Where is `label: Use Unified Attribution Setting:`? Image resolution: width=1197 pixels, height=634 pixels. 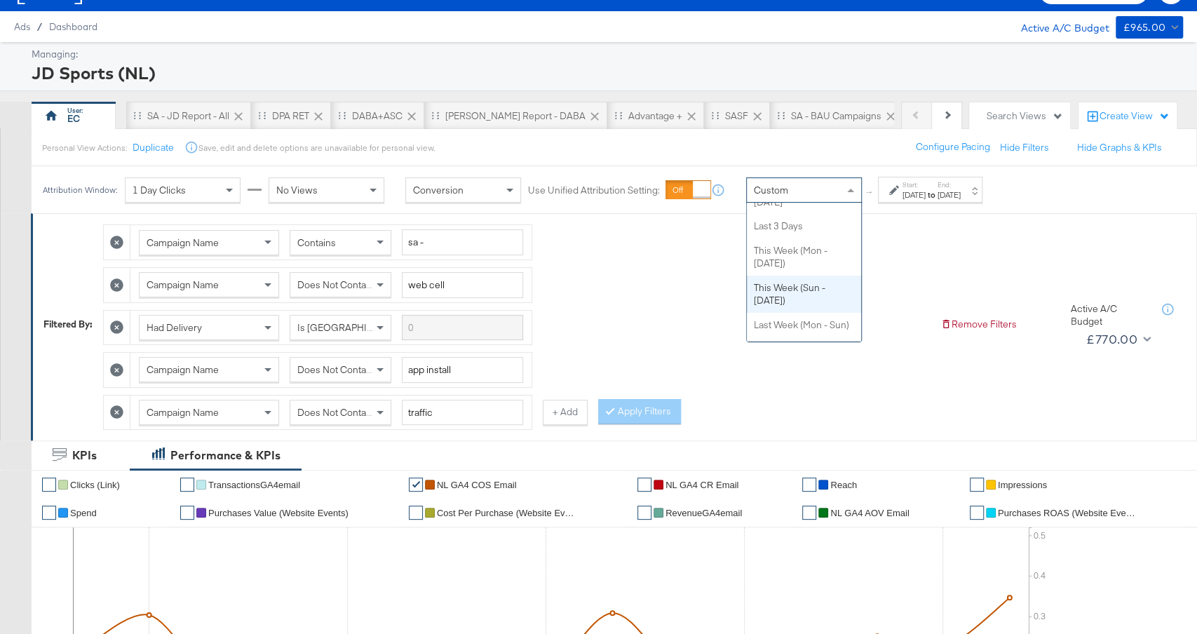 label: Use Unified Attribution Setting: is located at coordinates (594, 190).